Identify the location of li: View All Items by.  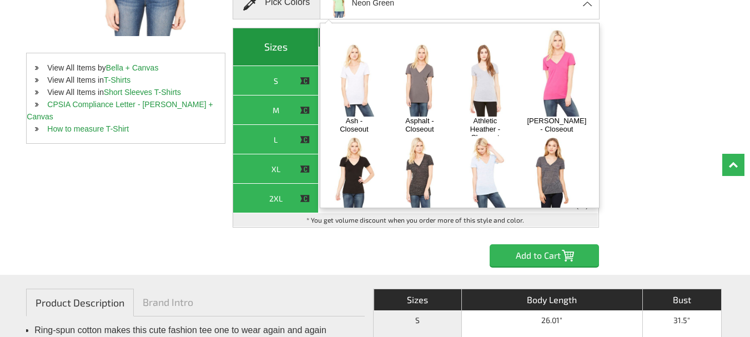
(126, 68).